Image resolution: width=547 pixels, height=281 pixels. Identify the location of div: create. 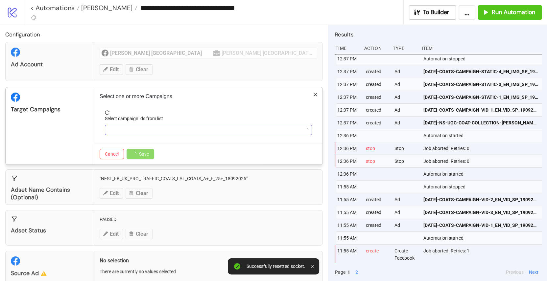
(377, 258).